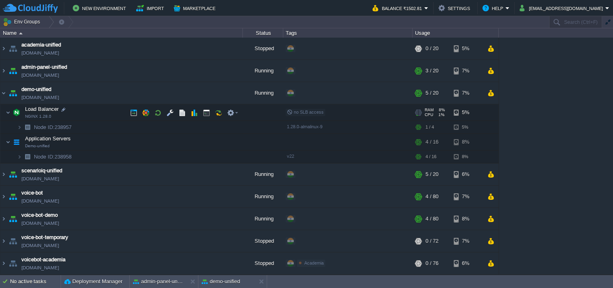  Describe the element at coordinates (441, 110) in the screenshot. I see `span: 8%` at that location.